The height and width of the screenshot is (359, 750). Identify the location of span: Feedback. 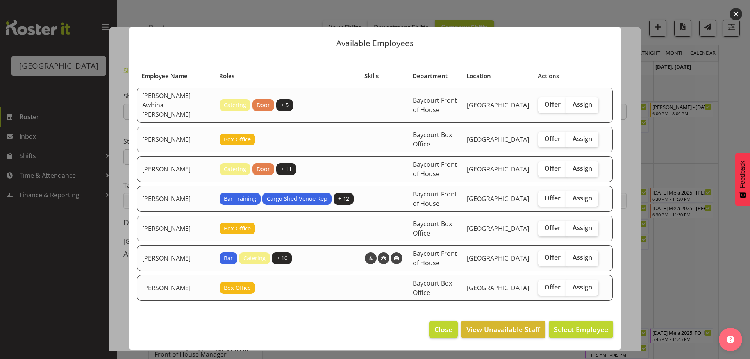
(743, 174).